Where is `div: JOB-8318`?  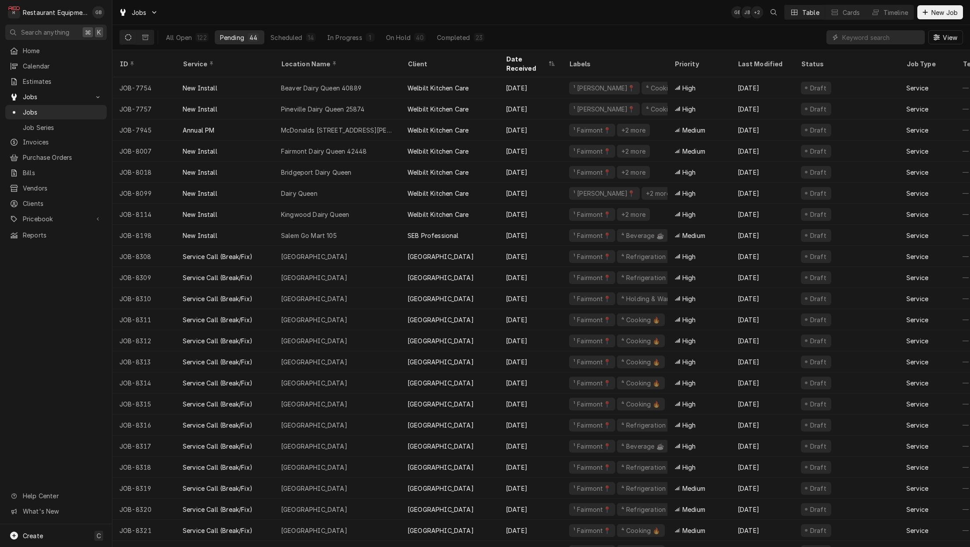
div: JOB-8318 is located at coordinates (144, 467).